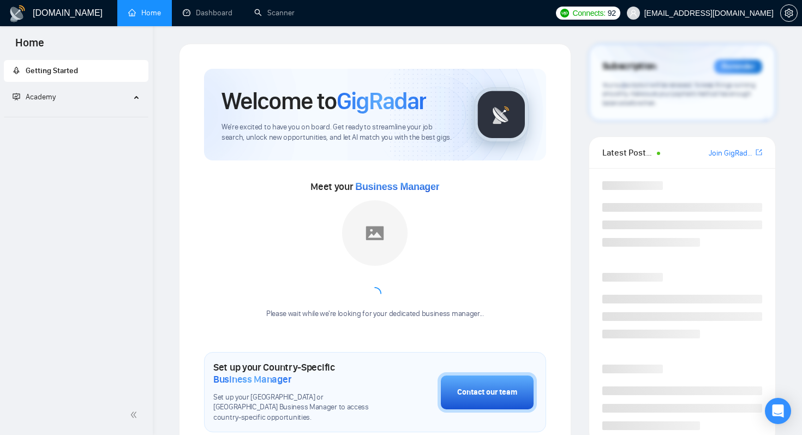 This screenshot has height=435, width=802. I want to click on div: Please wait while we're looking for your dedicated business manager..., so click(375, 314).